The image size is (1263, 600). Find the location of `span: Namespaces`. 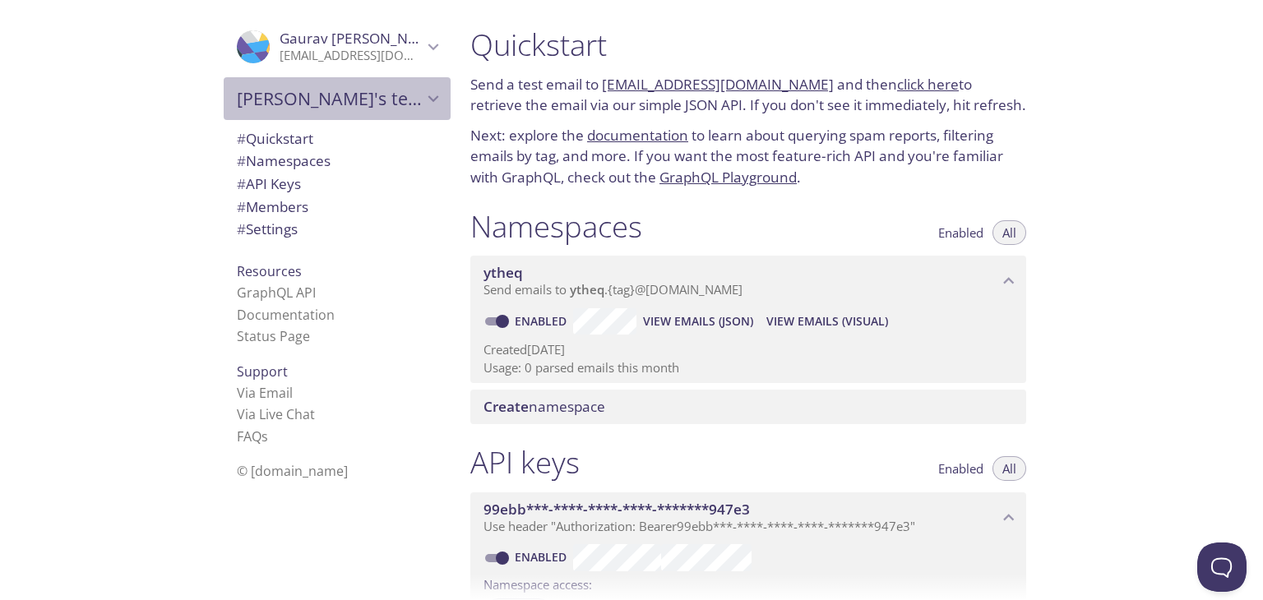

span: Namespaces is located at coordinates (284, 160).